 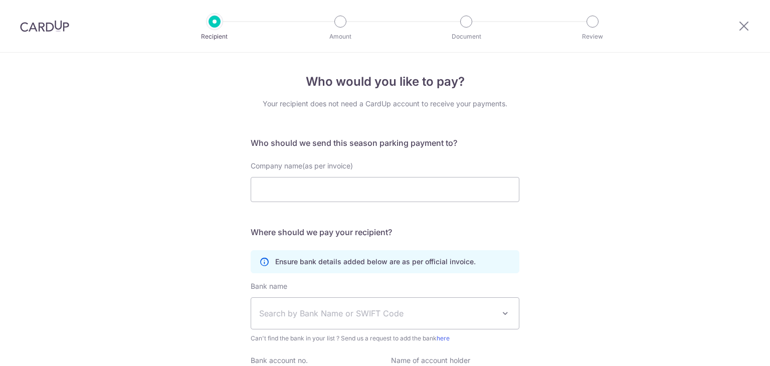 What do you see at coordinates (385, 232) in the screenshot?
I see `h5: Where should we pay your recipient?` at bounding box center [385, 232].